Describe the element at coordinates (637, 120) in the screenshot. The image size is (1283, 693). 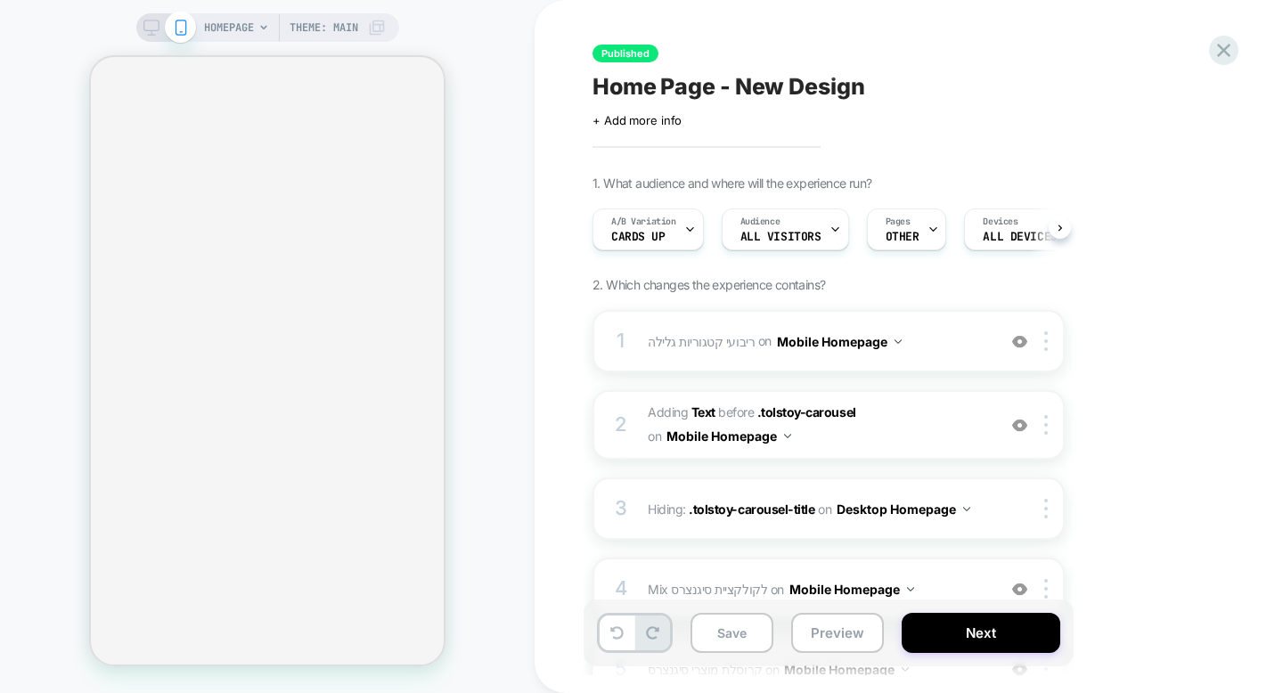
I see `span: + Add more info` at that location.